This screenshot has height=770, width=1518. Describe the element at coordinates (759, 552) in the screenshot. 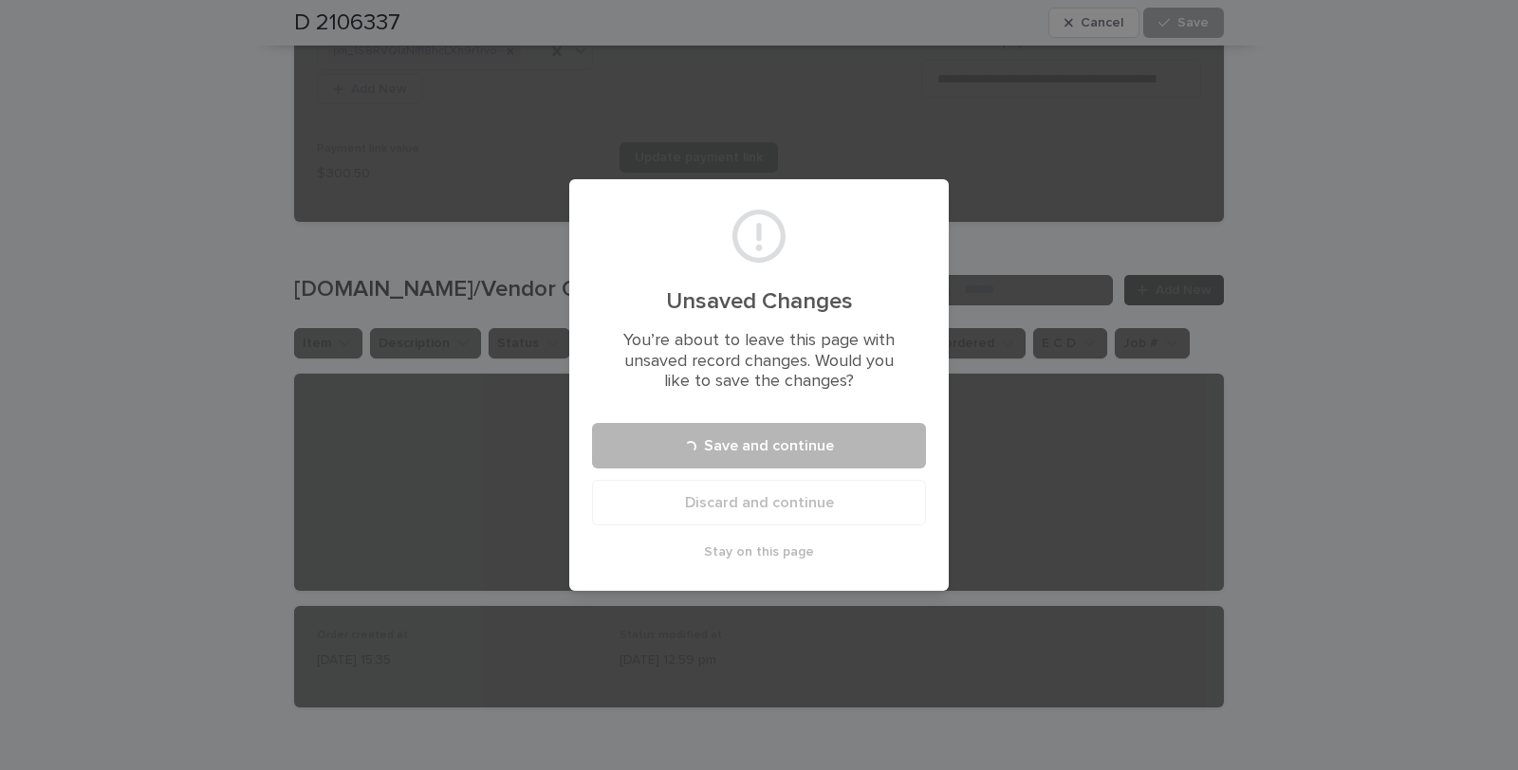

I see `span: Stay on this page` at that location.